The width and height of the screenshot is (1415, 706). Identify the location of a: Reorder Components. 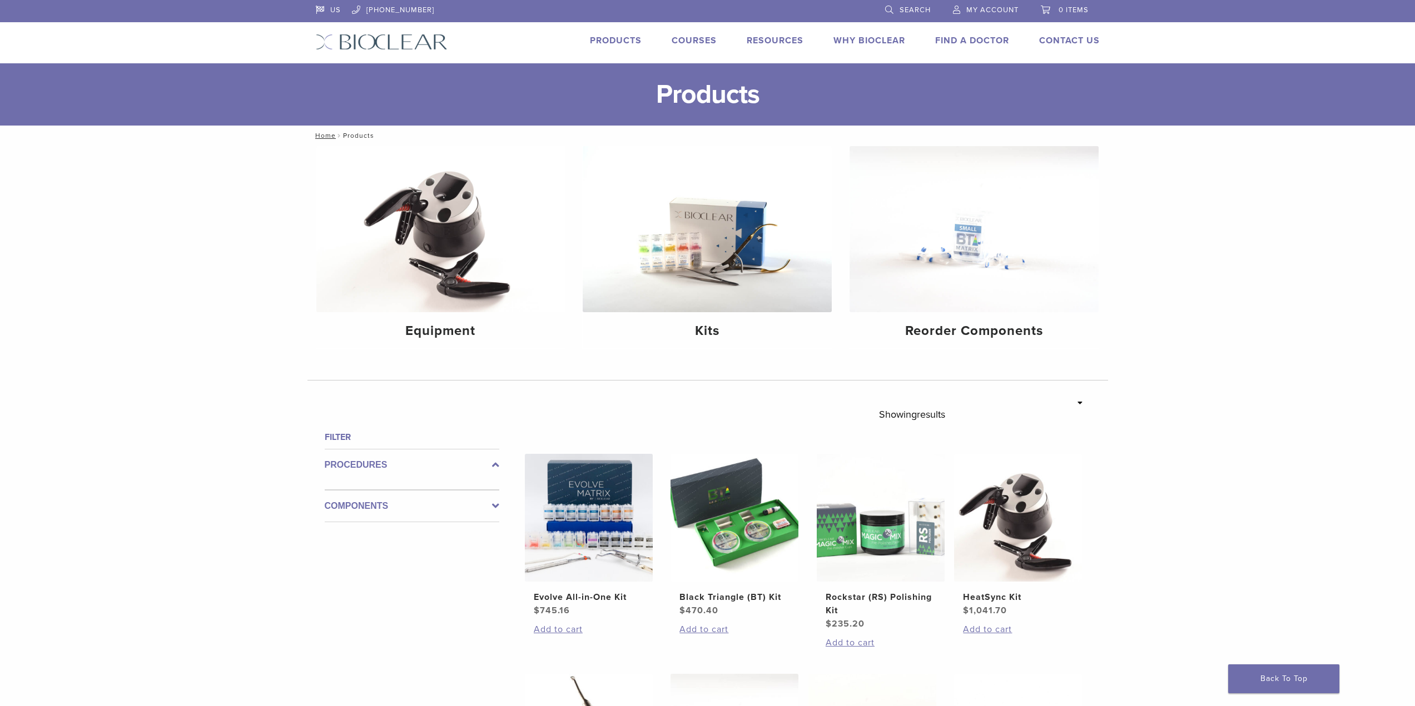
(974, 247).